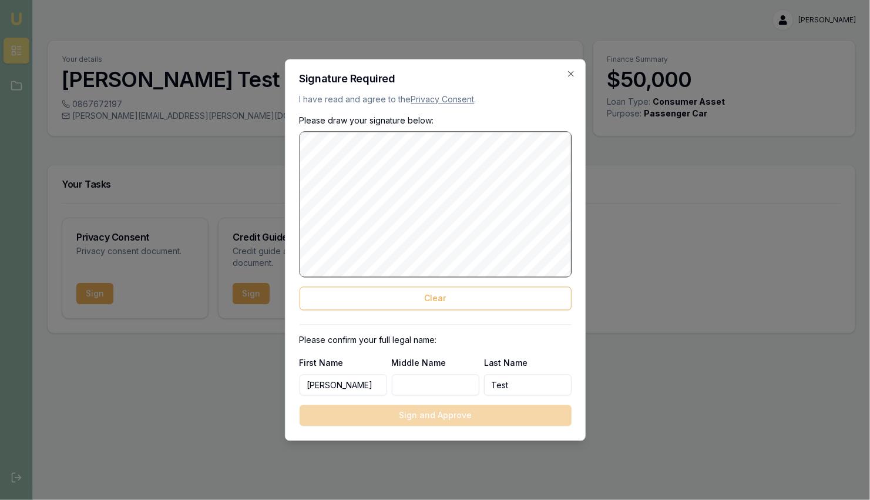  Describe the element at coordinates (435, 121) in the screenshot. I see `p: Please draw your signature below:` at that location.